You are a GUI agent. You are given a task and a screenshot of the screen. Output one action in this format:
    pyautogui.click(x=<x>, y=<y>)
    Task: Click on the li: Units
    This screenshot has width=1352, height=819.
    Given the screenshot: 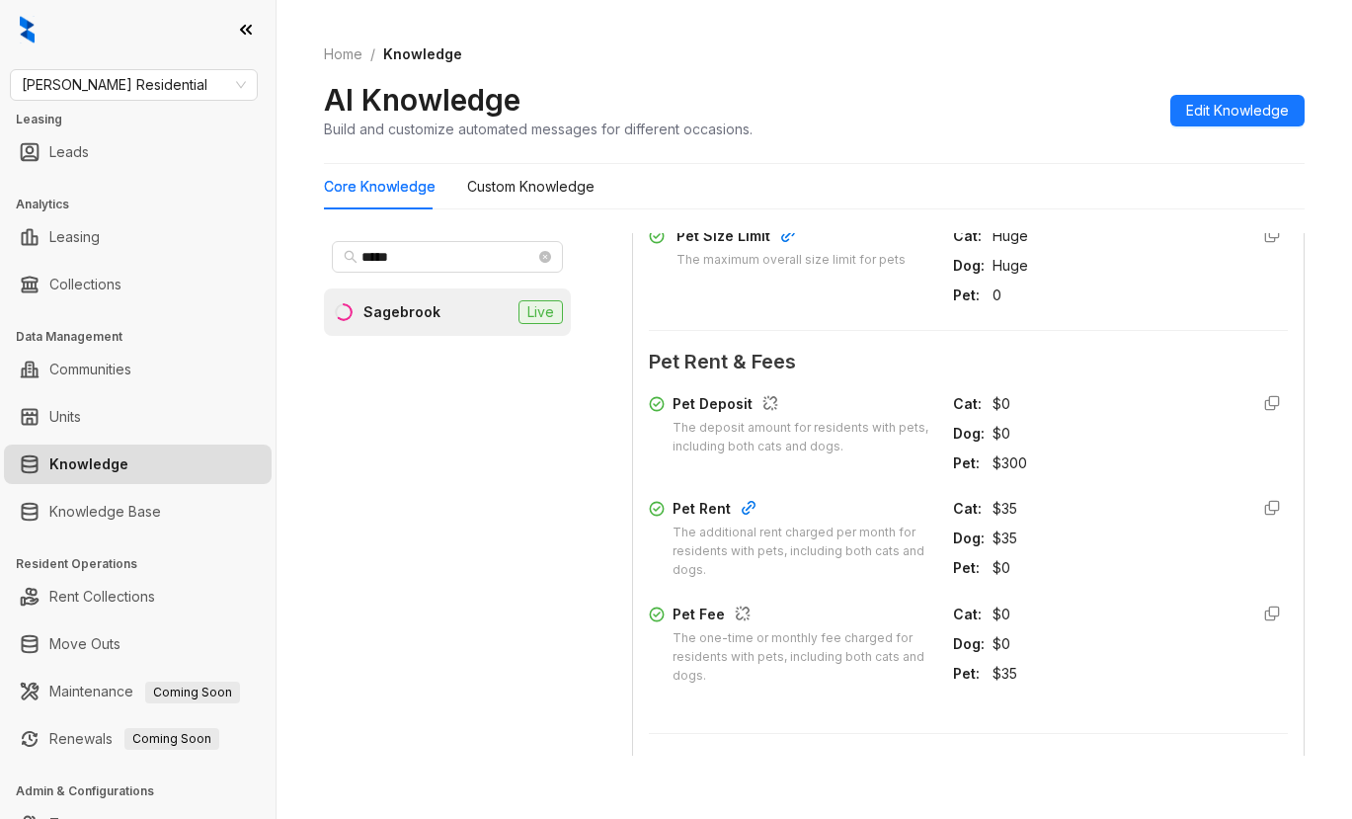 What is the action you would take?
    pyautogui.click(x=137, y=417)
    